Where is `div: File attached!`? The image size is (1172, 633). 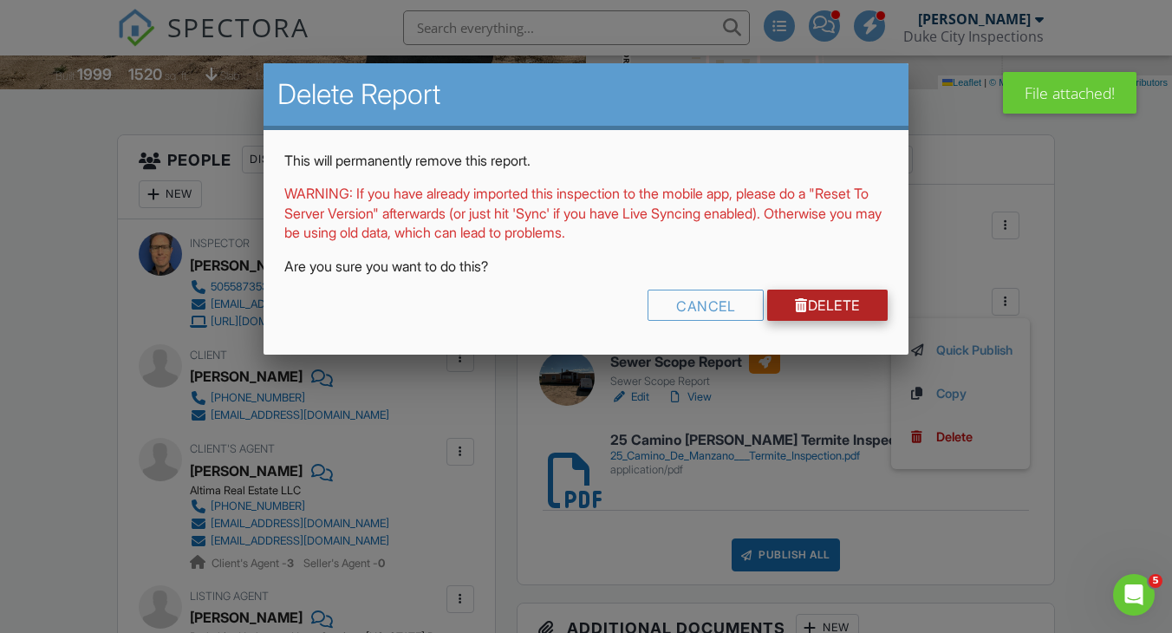 div: File attached! is located at coordinates (1070, 93).